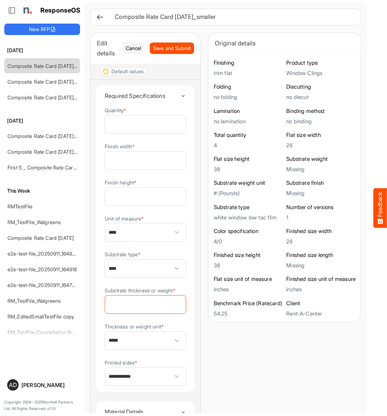 This screenshot has height=416, width=387. What do you see at coordinates (249, 159) in the screenshot?
I see `h6: Flat size height` at bounding box center [249, 159].